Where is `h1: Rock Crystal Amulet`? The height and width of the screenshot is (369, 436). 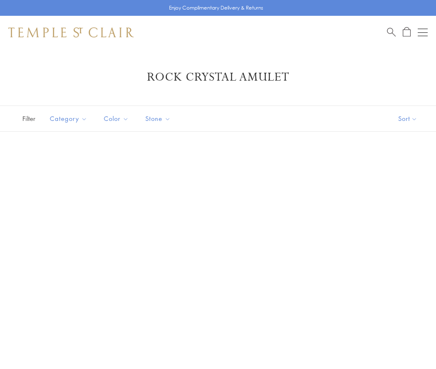
h1: Rock Crystal Amulet is located at coordinates (218, 77).